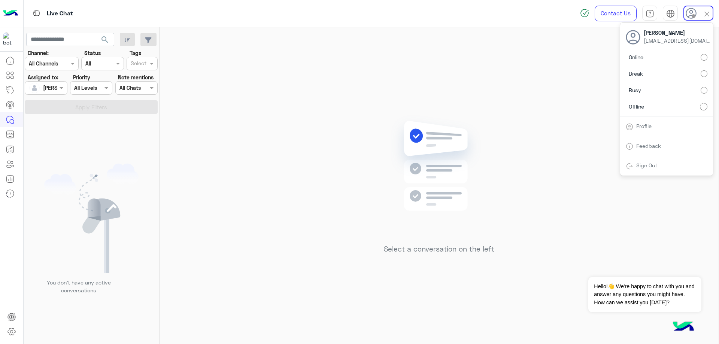 The image size is (719, 344). Describe the element at coordinates (636, 73) in the screenshot. I see `span: Break` at that location.